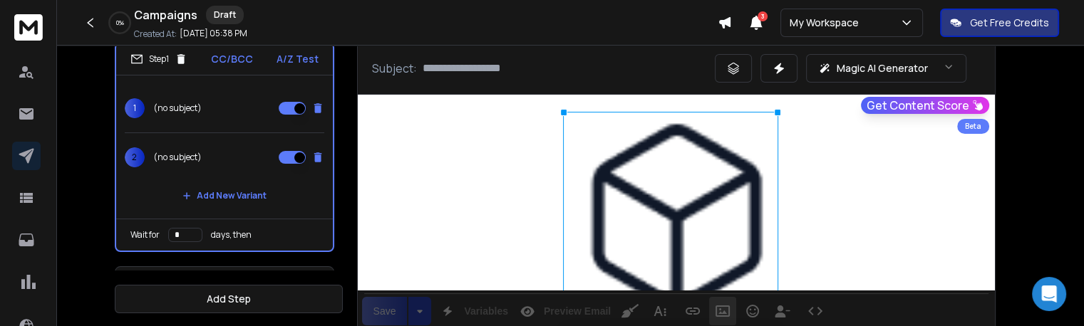 Image resolution: width=1084 pixels, height=326 pixels. Describe the element at coordinates (232, 59) in the screenshot. I see `p: CC/BCC` at that location.